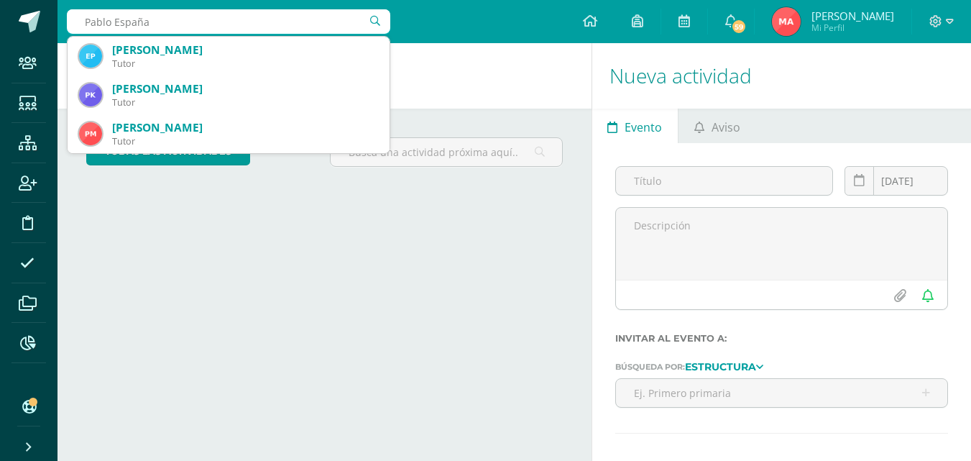  I want to click on span: 59, so click(739, 27).